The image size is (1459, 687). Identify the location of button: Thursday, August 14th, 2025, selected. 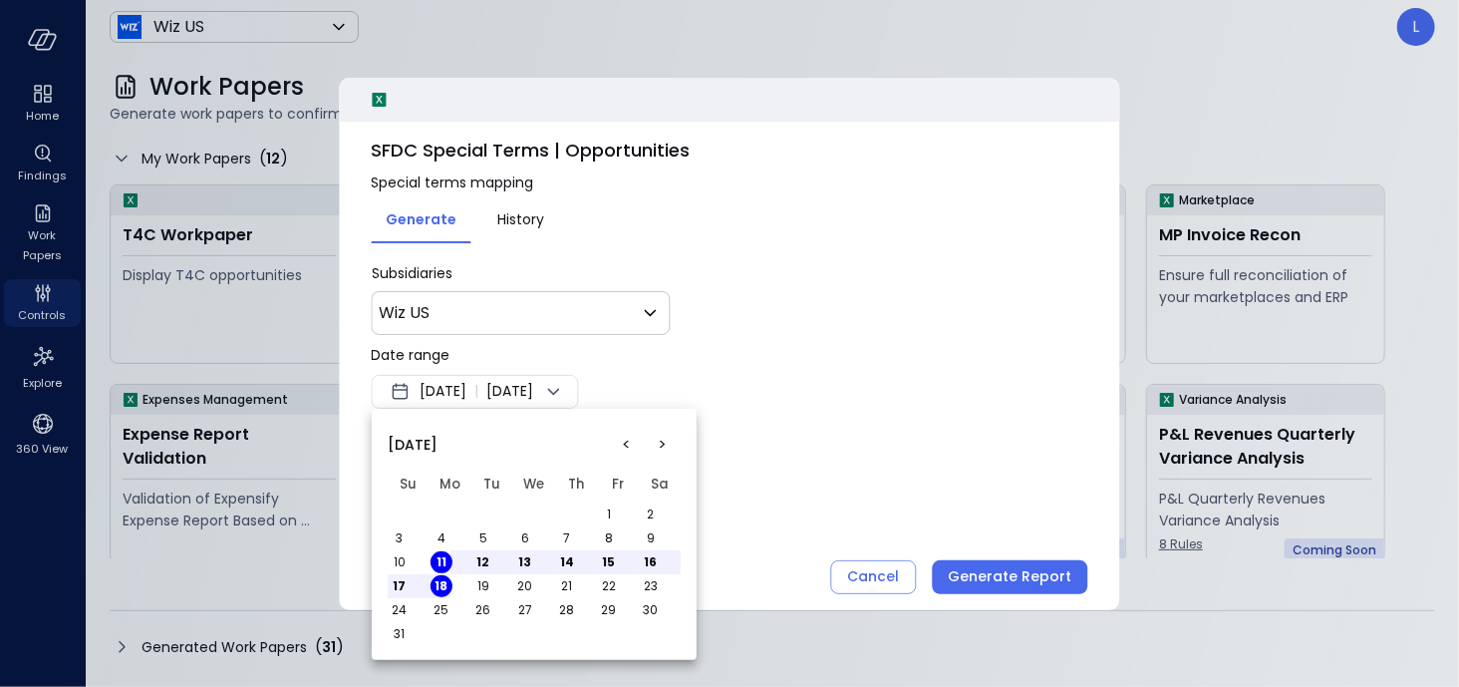
(567, 562).